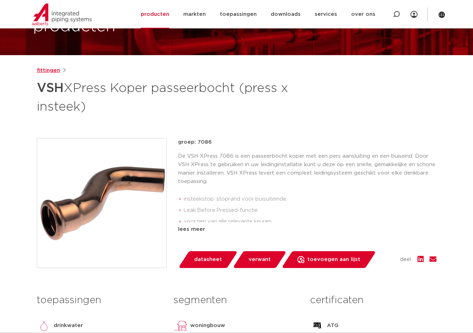  What do you see at coordinates (102, 203) in the screenshot?
I see `img: Product Image for VSH XPress Koper passeerbocht (press x insteek)` at bounding box center [102, 203].